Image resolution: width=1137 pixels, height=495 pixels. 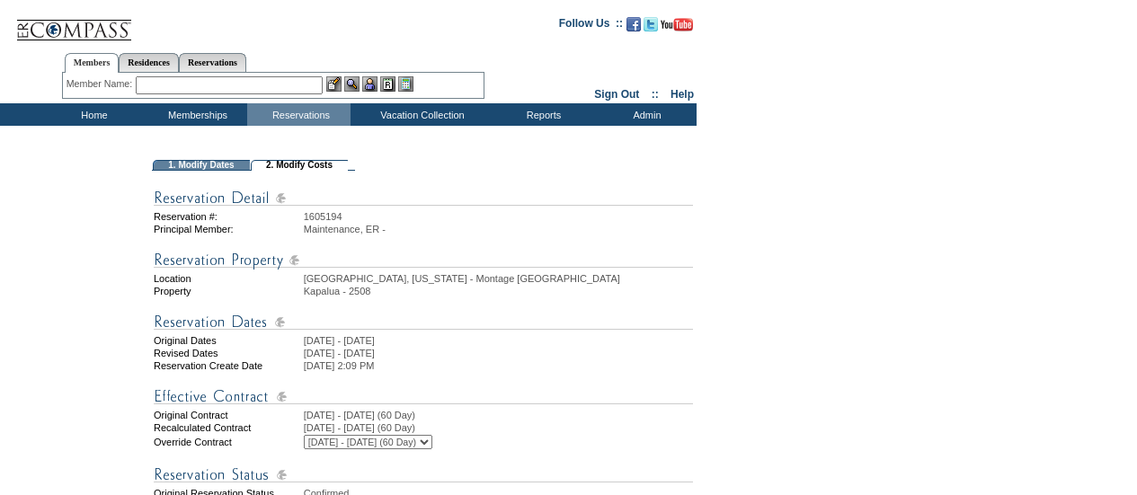 I want to click on td: Recalculated Contract, so click(x=227, y=428).